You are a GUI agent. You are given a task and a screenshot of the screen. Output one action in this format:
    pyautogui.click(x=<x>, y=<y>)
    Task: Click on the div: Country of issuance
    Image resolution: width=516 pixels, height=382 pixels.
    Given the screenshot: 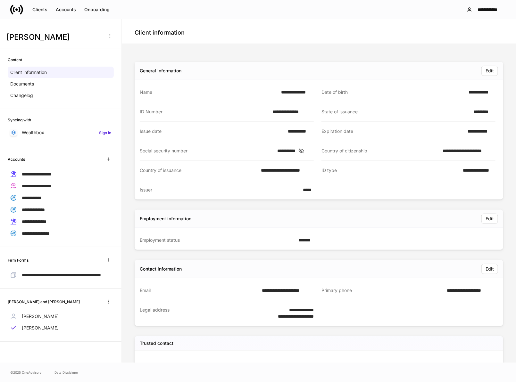 What is the action you would take?
    pyautogui.click(x=198, y=171)
    